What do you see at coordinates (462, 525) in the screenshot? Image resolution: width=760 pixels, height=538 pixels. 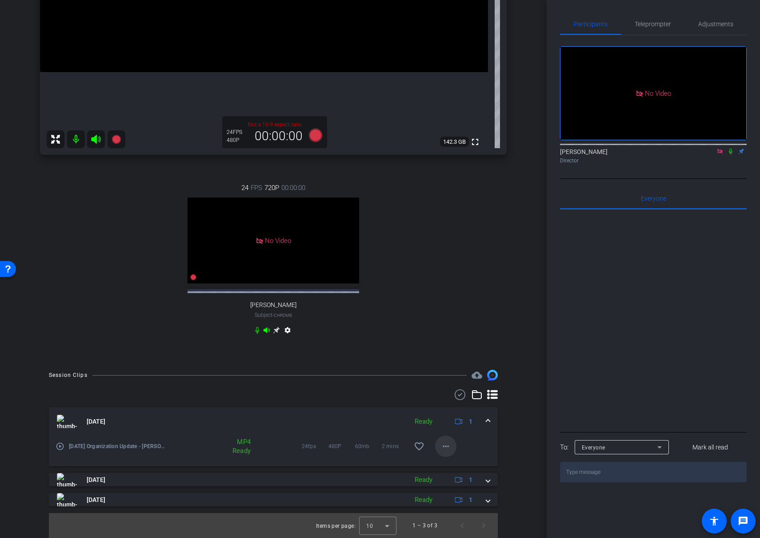 I see `button: Previous page` at bounding box center [462, 525].